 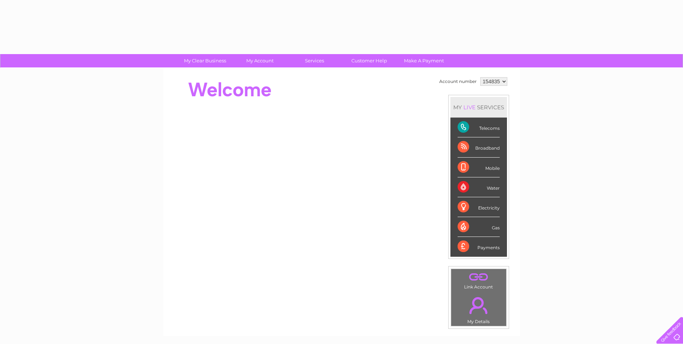 I want to click on a: Customer Help, so click(x=369, y=61).